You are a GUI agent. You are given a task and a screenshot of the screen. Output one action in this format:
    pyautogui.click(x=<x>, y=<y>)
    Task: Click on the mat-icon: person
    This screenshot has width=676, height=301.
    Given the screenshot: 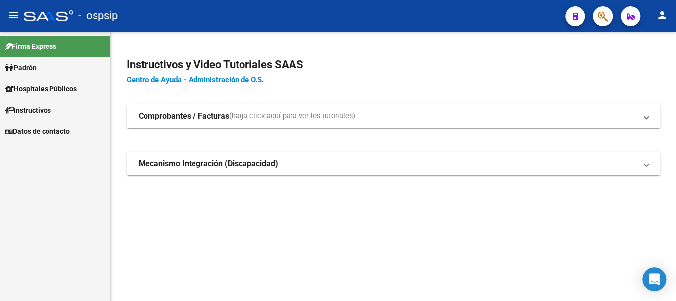 What is the action you would take?
    pyautogui.click(x=662, y=15)
    